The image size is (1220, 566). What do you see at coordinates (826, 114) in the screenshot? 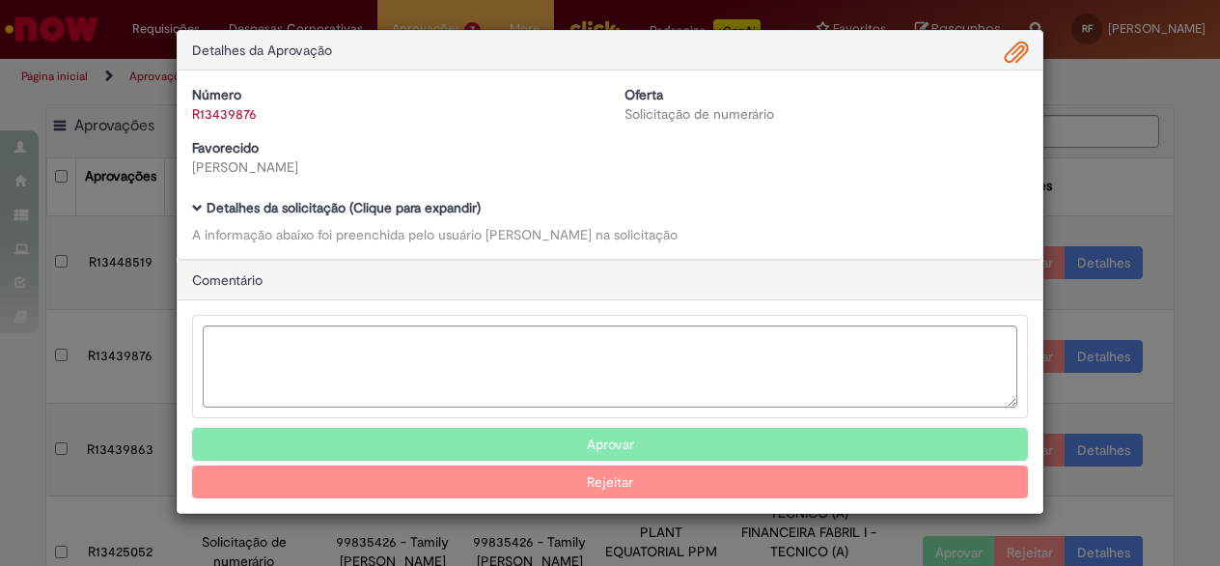
I see `div: Solicitação de numerário` at bounding box center [826, 114].